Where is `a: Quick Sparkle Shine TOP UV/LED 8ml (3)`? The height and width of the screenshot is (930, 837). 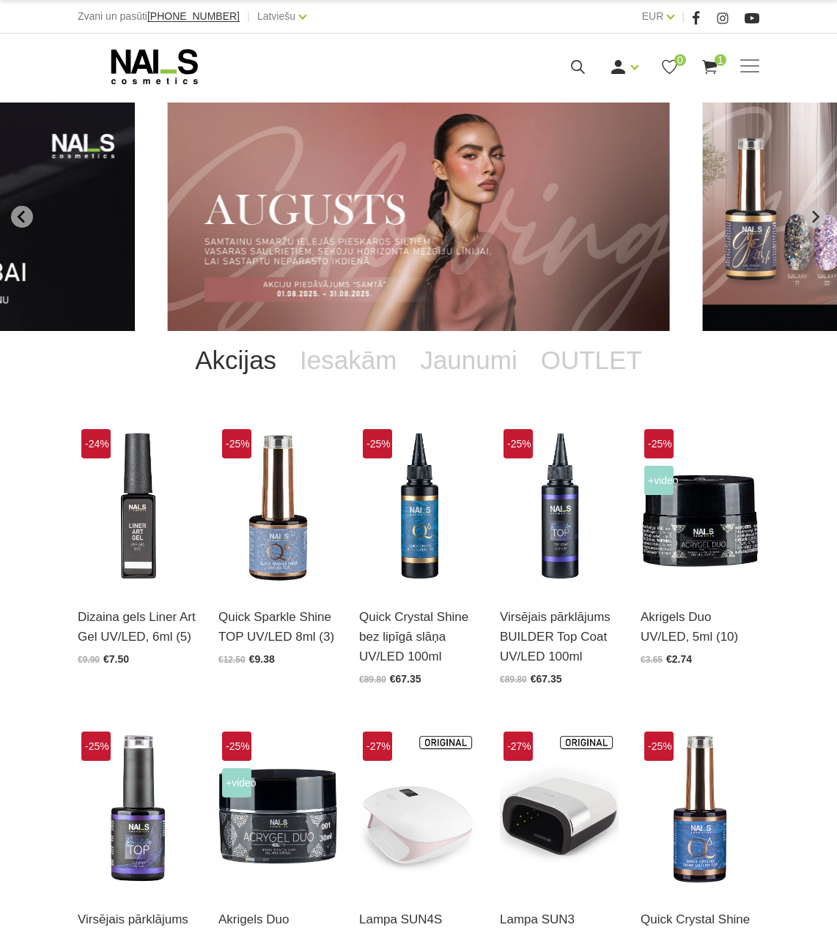
a: Quick Sparkle Shine TOP UV/LED 8ml (3) is located at coordinates (278, 627).